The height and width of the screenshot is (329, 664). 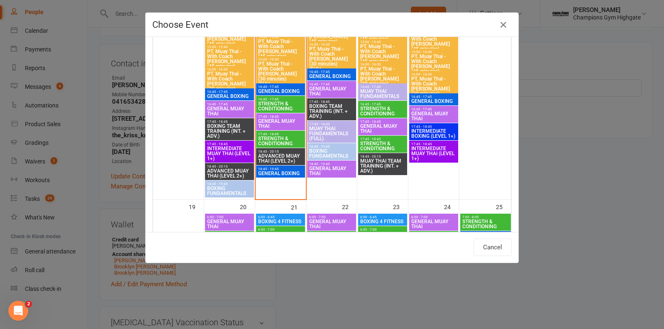 What do you see at coordinates (400, 206) in the screenshot?
I see `div: 23` at bounding box center [400, 206].